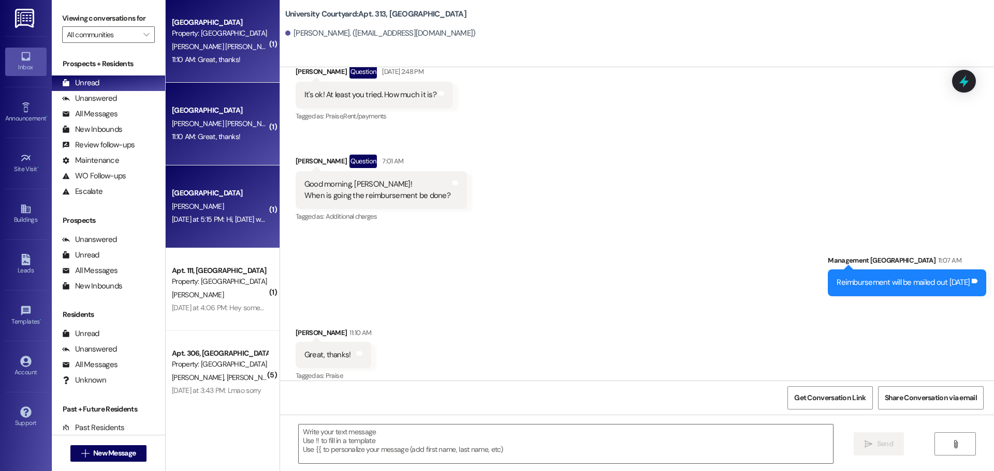  What do you see at coordinates (830, 398) in the screenshot?
I see `span: Get Conversation Link` at bounding box center [830, 398].